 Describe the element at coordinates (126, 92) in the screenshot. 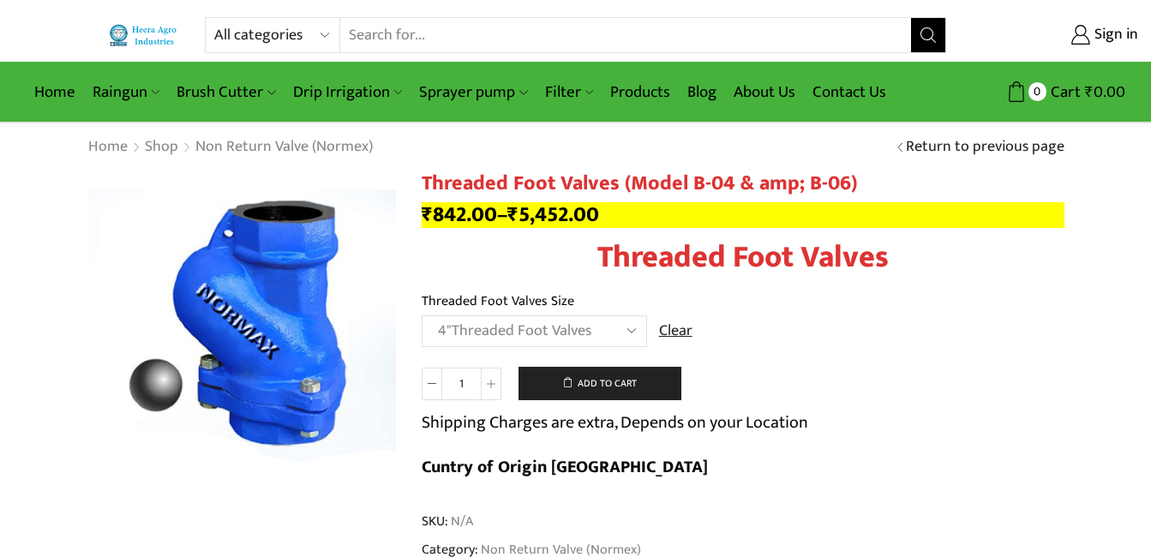

I see `a: Raingun` at that location.